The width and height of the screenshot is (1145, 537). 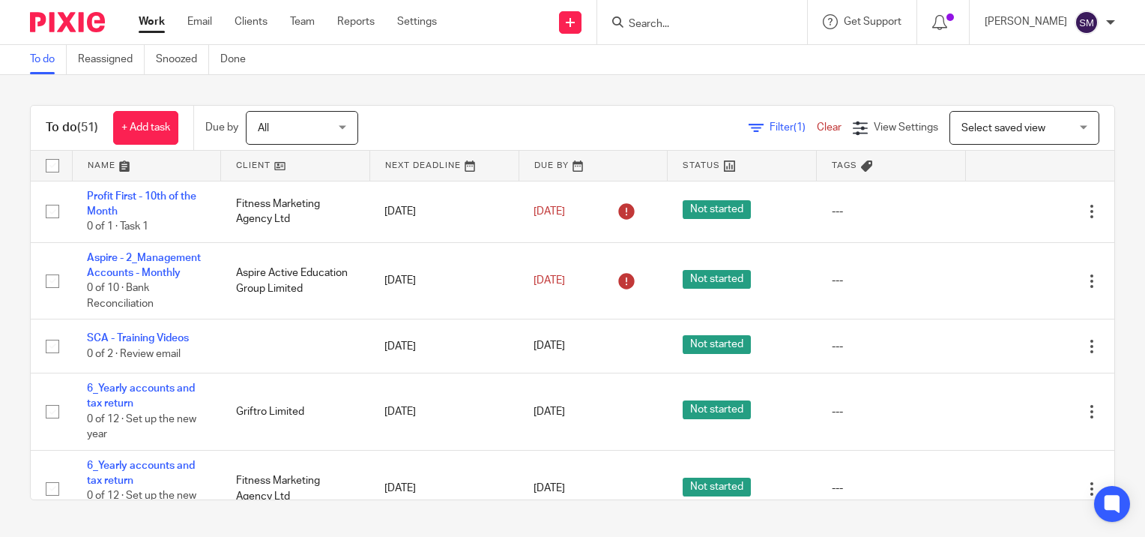 I want to click on a: Settings, so click(x=417, y=22).